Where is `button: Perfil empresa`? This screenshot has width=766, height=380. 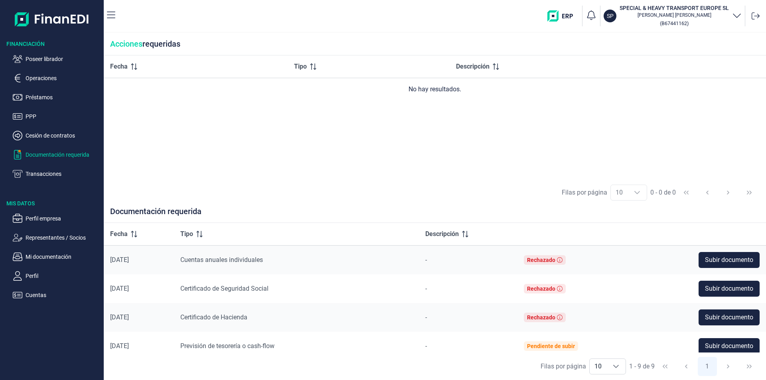
button: Perfil empresa is located at coordinates (57, 219).